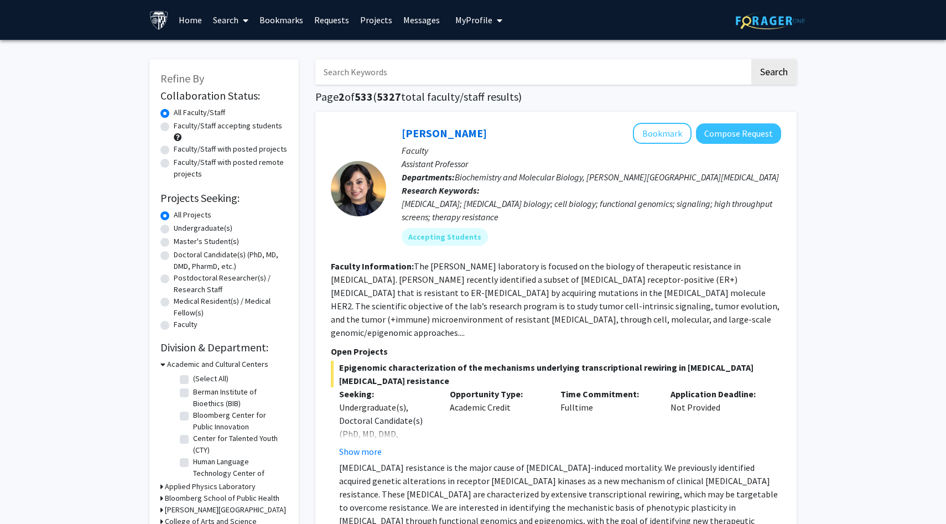 This screenshot has height=524, width=946. I want to click on p: Opportunity Type:, so click(497, 394).